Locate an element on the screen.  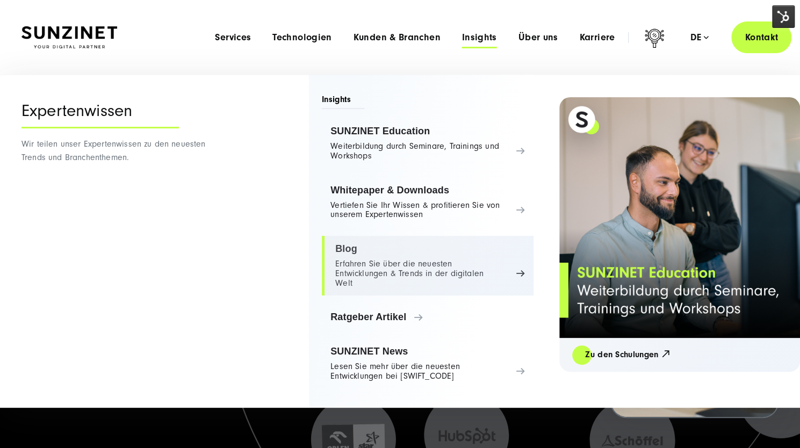
a: SUNZINET Education Weiterbildung durch Seminare, Trainings und Workshops is located at coordinates (428, 143).